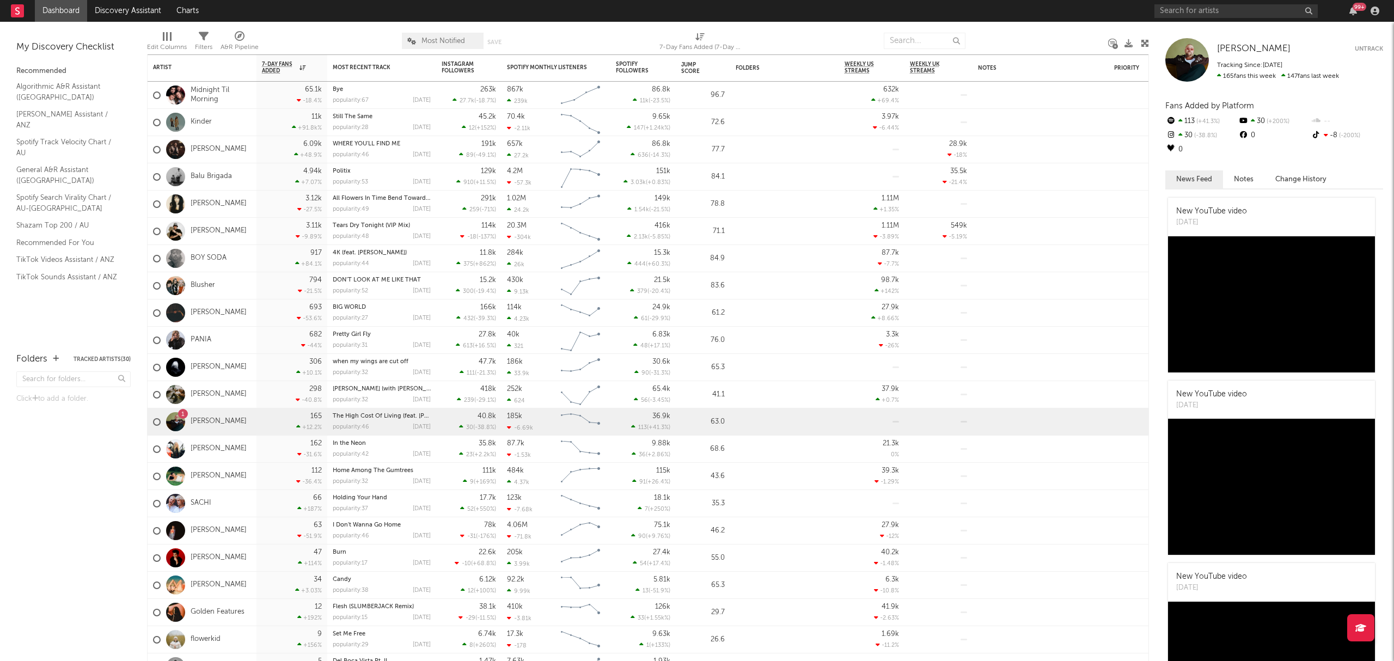 The width and height of the screenshot is (1394, 661). What do you see at coordinates (1349, 136) in the screenshot?
I see `span: -200 %` at bounding box center [1349, 136].